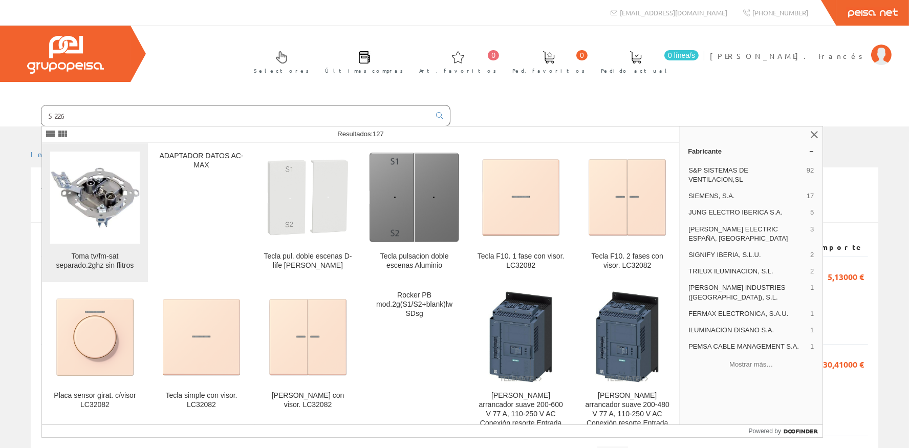 The width and height of the screenshot is (909, 448). Describe the element at coordinates (414, 305) in the screenshot. I see `div: Rocker PB mod.2g(S1/S2+blank)lw SDsg` at that location.